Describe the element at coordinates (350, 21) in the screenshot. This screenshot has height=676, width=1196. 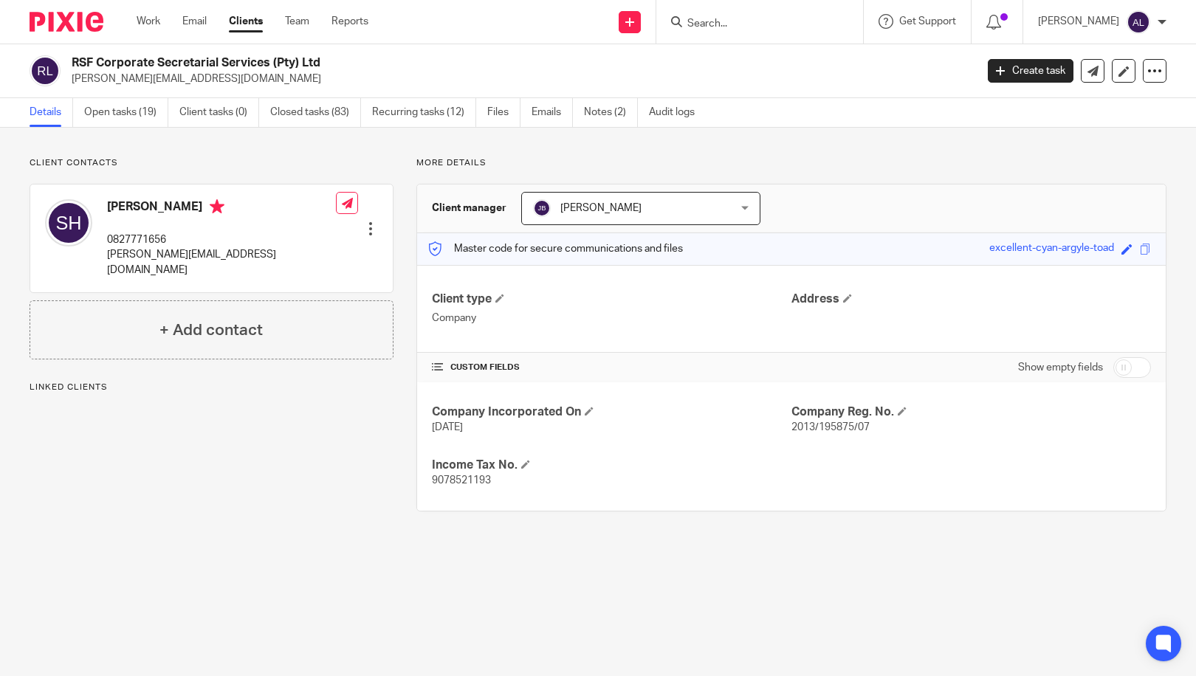
I see `a: Reports` at that location.